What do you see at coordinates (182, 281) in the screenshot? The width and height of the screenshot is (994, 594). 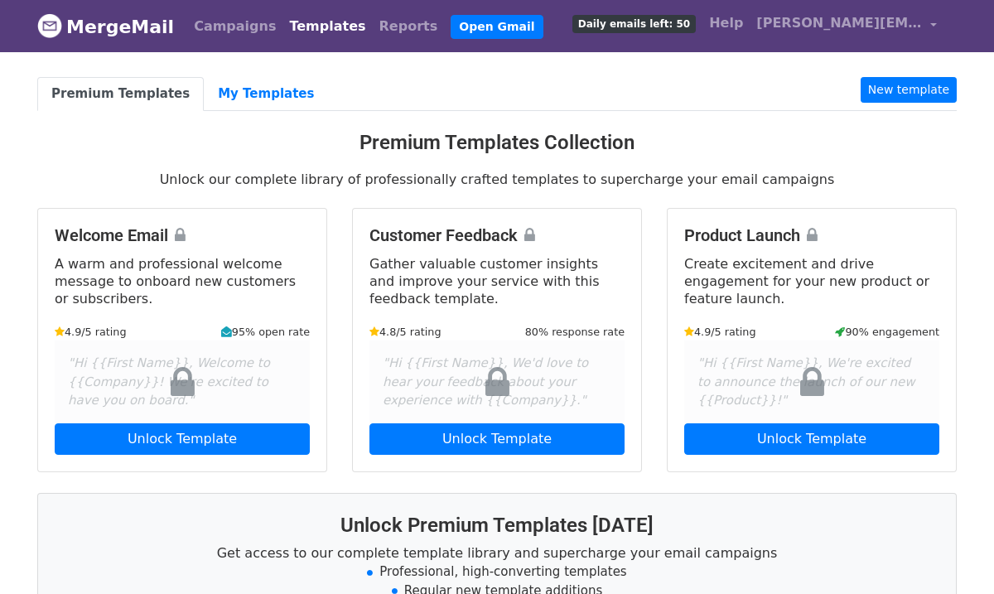 I see `p: A warm and professional welcome message to onboard new customers or subscribers.` at bounding box center [182, 281].